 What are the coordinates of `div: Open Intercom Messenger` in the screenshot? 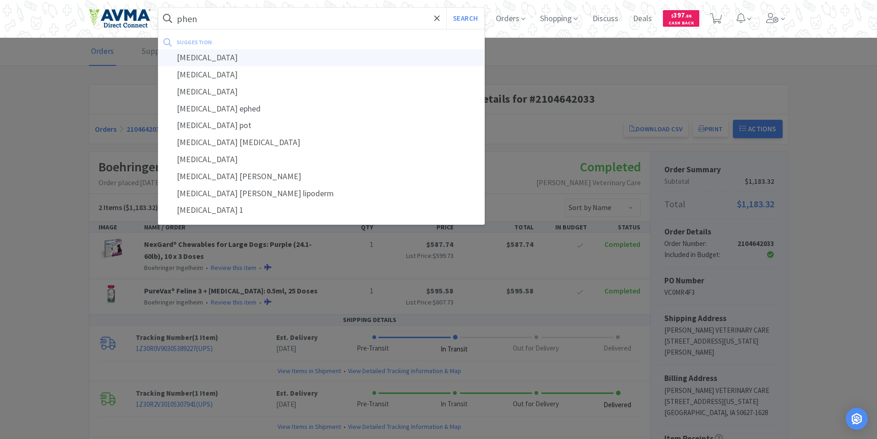 It's located at (857, 418).